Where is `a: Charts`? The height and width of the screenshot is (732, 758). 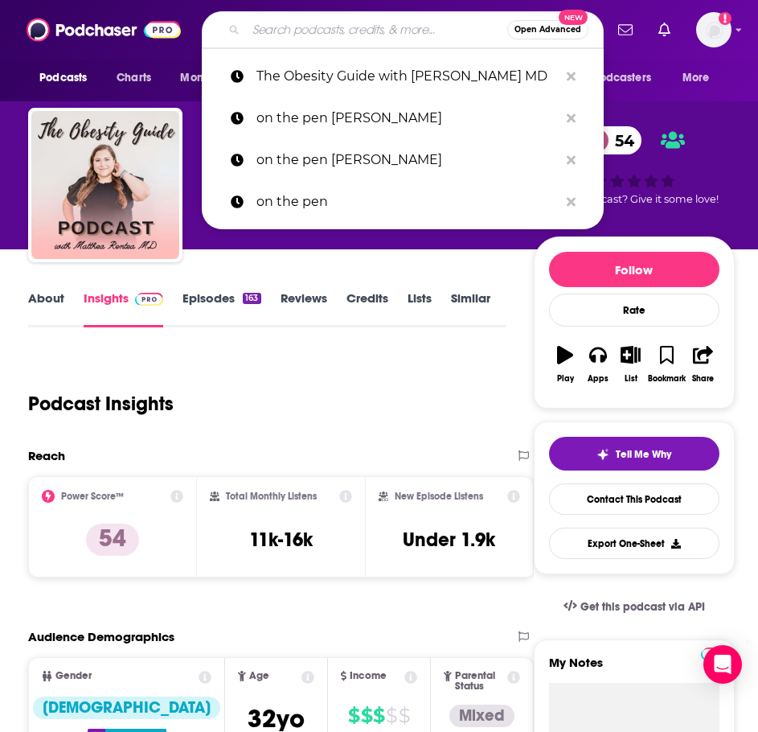 a: Charts is located at coordinates (133, 78).